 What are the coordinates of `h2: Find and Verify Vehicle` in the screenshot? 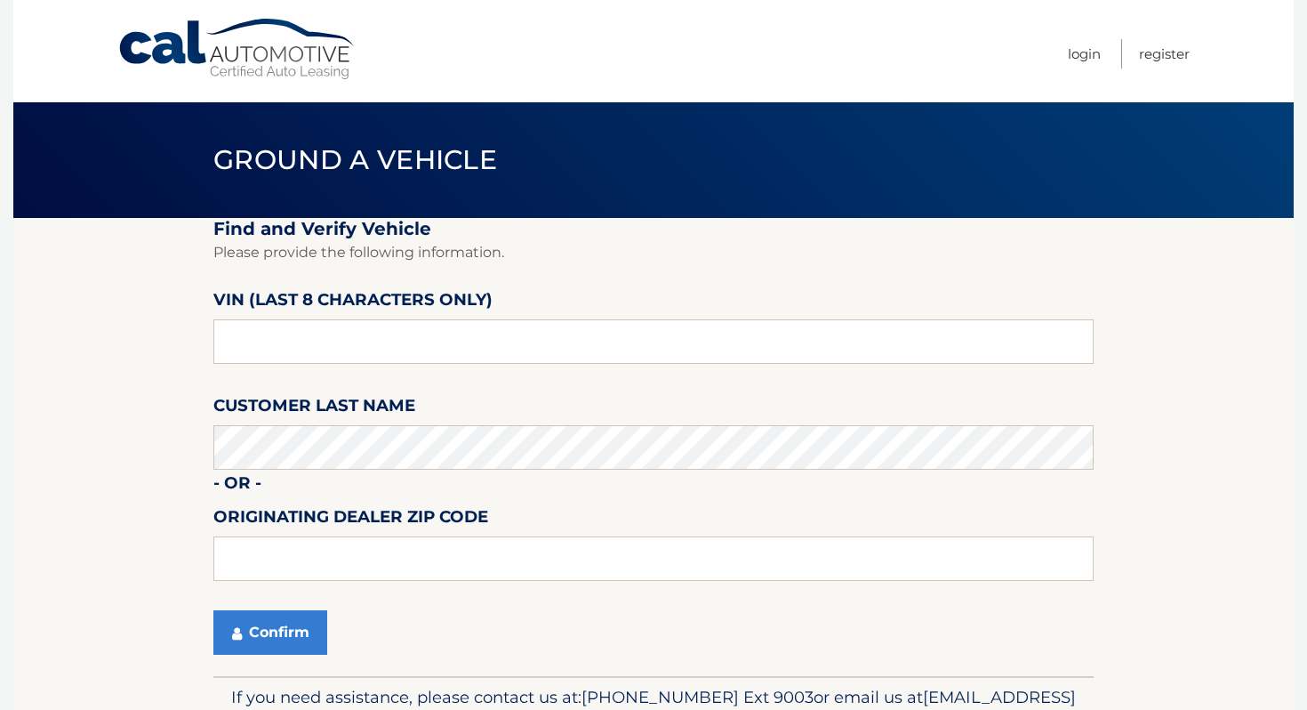 It's located at (654, 229).